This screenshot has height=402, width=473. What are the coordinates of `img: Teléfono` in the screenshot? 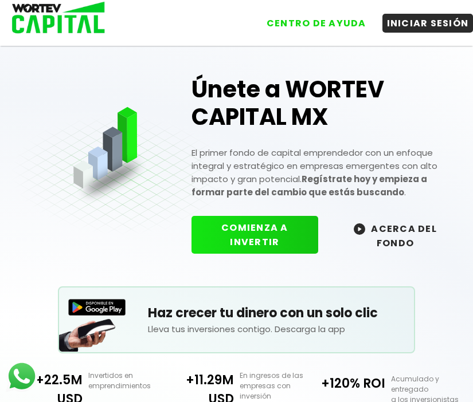 It's located at (88, 330).